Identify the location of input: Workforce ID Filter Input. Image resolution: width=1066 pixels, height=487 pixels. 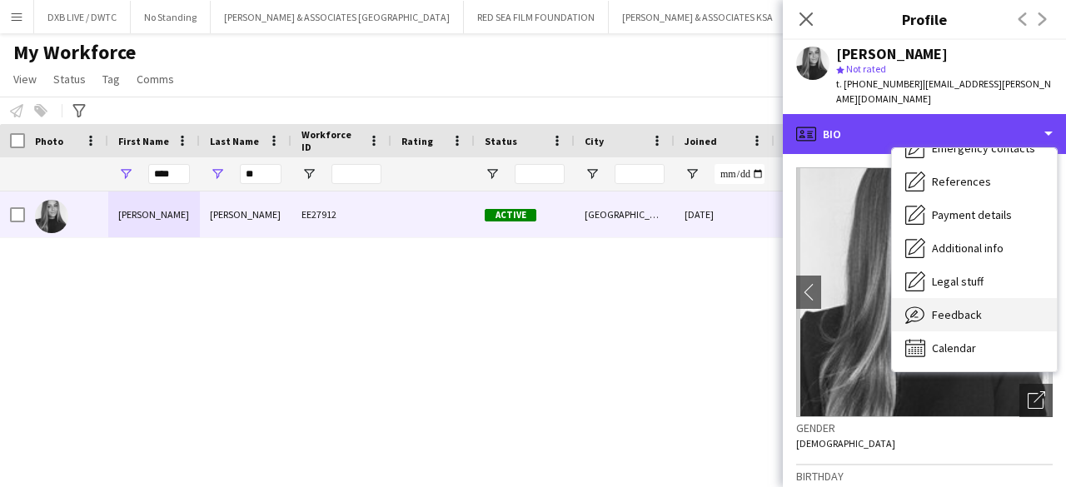
(357, 174).